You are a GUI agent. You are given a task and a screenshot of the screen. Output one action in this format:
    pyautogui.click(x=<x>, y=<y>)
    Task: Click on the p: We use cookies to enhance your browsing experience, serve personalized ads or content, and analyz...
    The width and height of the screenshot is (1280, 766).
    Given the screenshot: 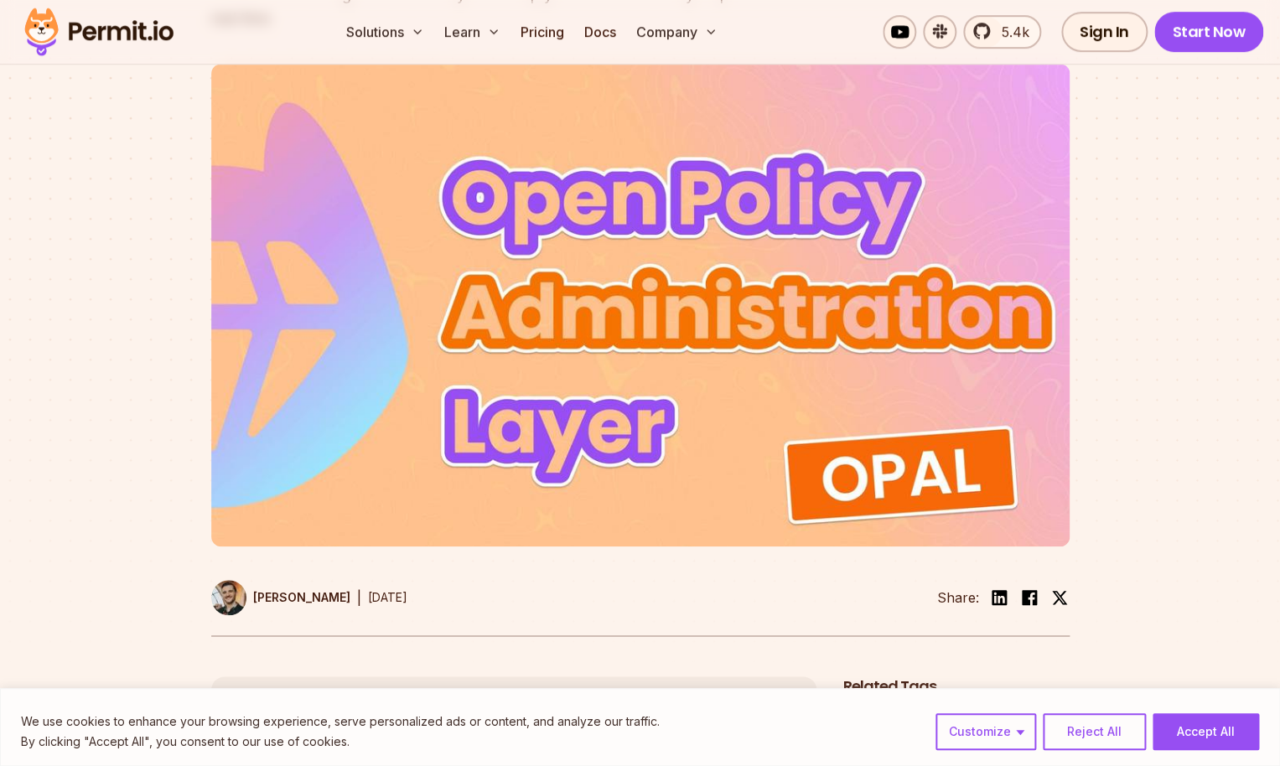 What is the action you would take?
    pyautogui.click(x=340, y=722)
    